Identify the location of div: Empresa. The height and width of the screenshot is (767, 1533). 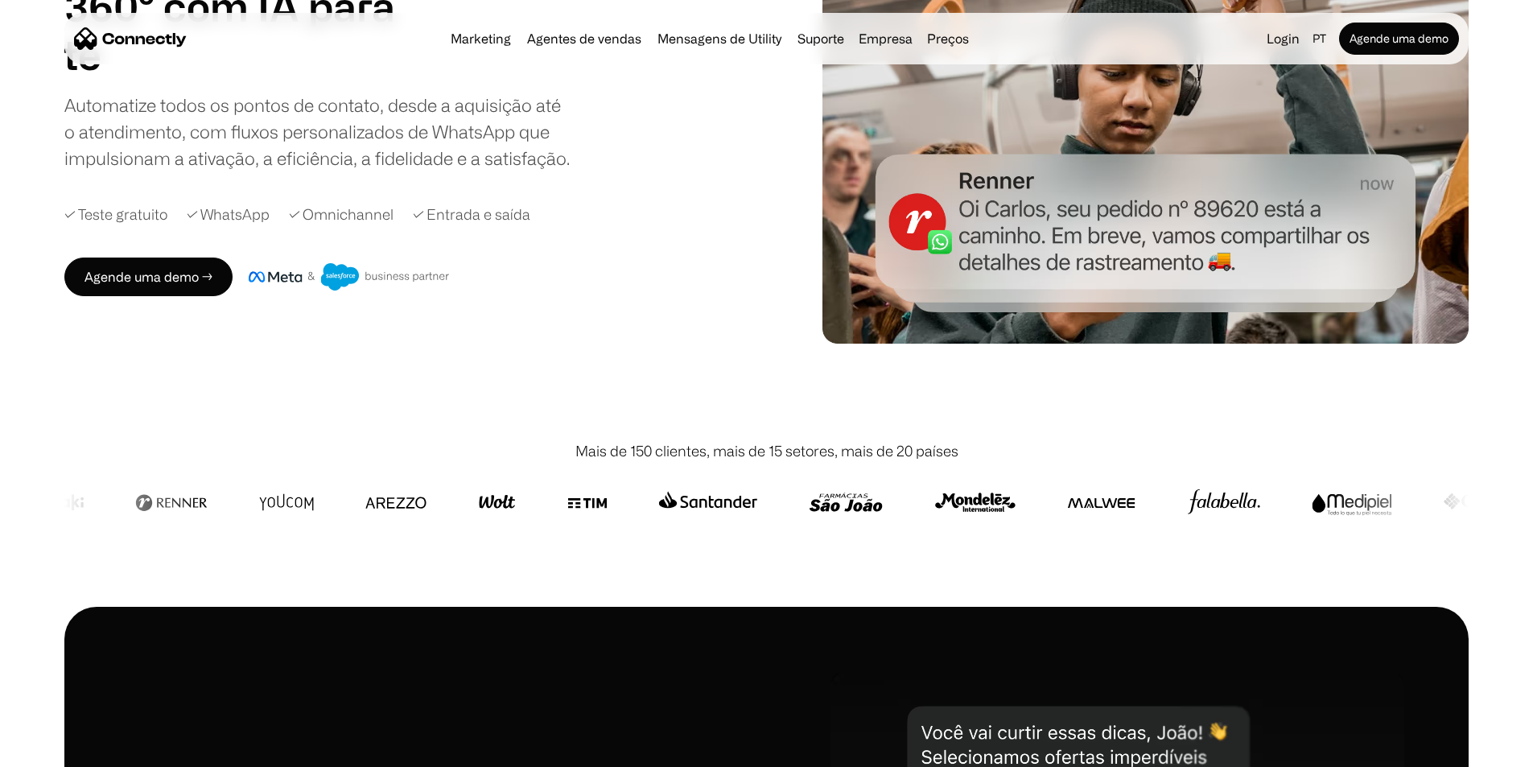
(885, 39).